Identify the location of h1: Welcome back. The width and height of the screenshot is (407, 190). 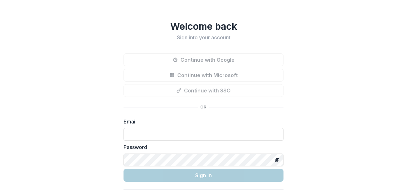
(203, 26).